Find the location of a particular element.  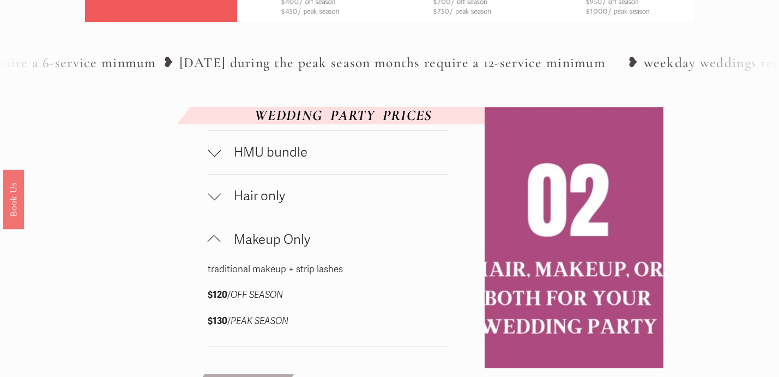

button: Makeup Only is located at coordinates (328, 239).